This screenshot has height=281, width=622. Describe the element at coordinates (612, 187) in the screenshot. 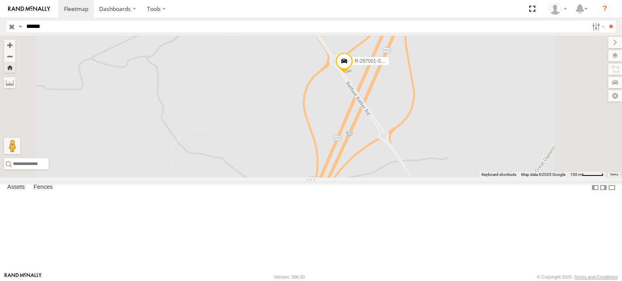

I see `label: Hide Summary Table` at that location.